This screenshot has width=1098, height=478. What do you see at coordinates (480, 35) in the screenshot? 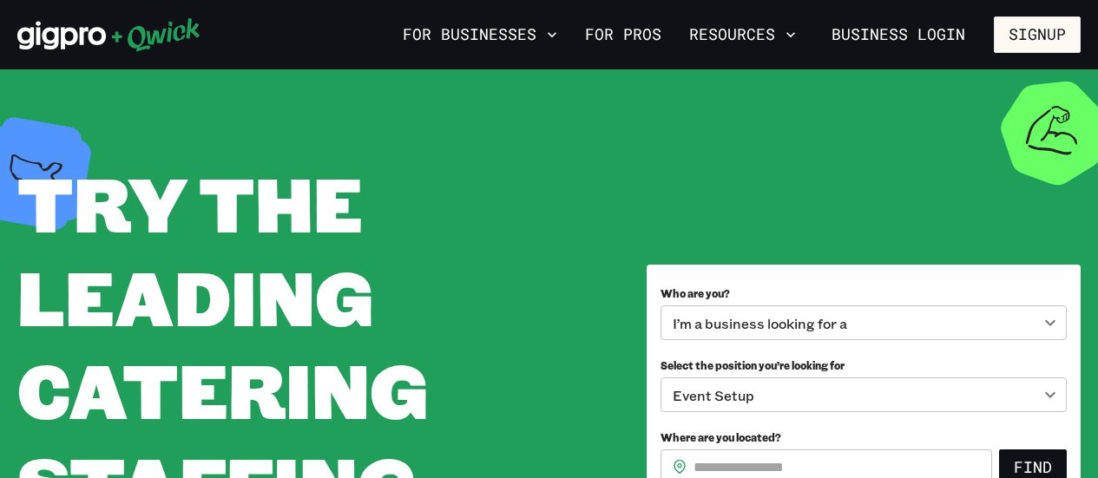
I see `button: For Businesses` at bounding box center [480, 35].